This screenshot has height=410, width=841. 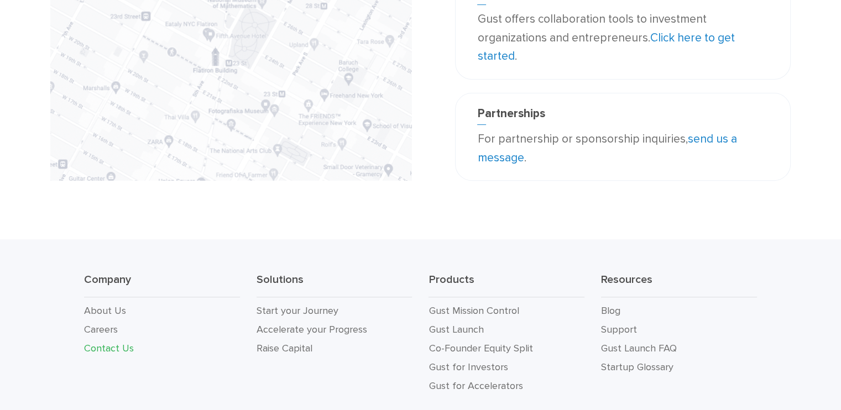 What do you see at coordinates (456, 329) in the screenshot?
I see `a: Gust Launch` at bounding box center [456, 329].